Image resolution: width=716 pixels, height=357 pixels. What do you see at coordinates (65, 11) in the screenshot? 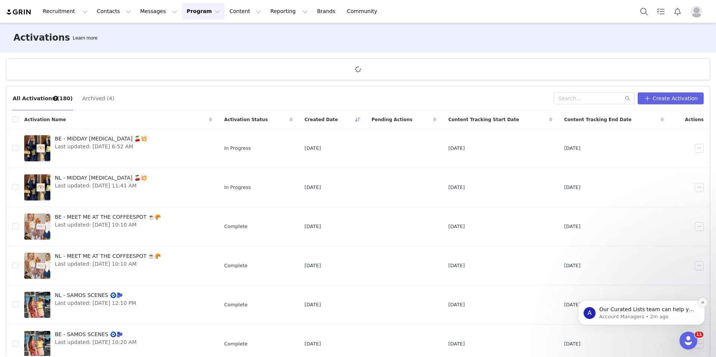
I see `button: Recruitment` at bounding box center [65, 11].